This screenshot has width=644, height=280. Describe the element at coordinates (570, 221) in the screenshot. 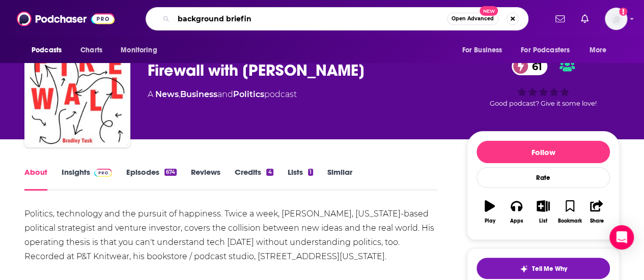

I see `div: Bookmark` at that location.